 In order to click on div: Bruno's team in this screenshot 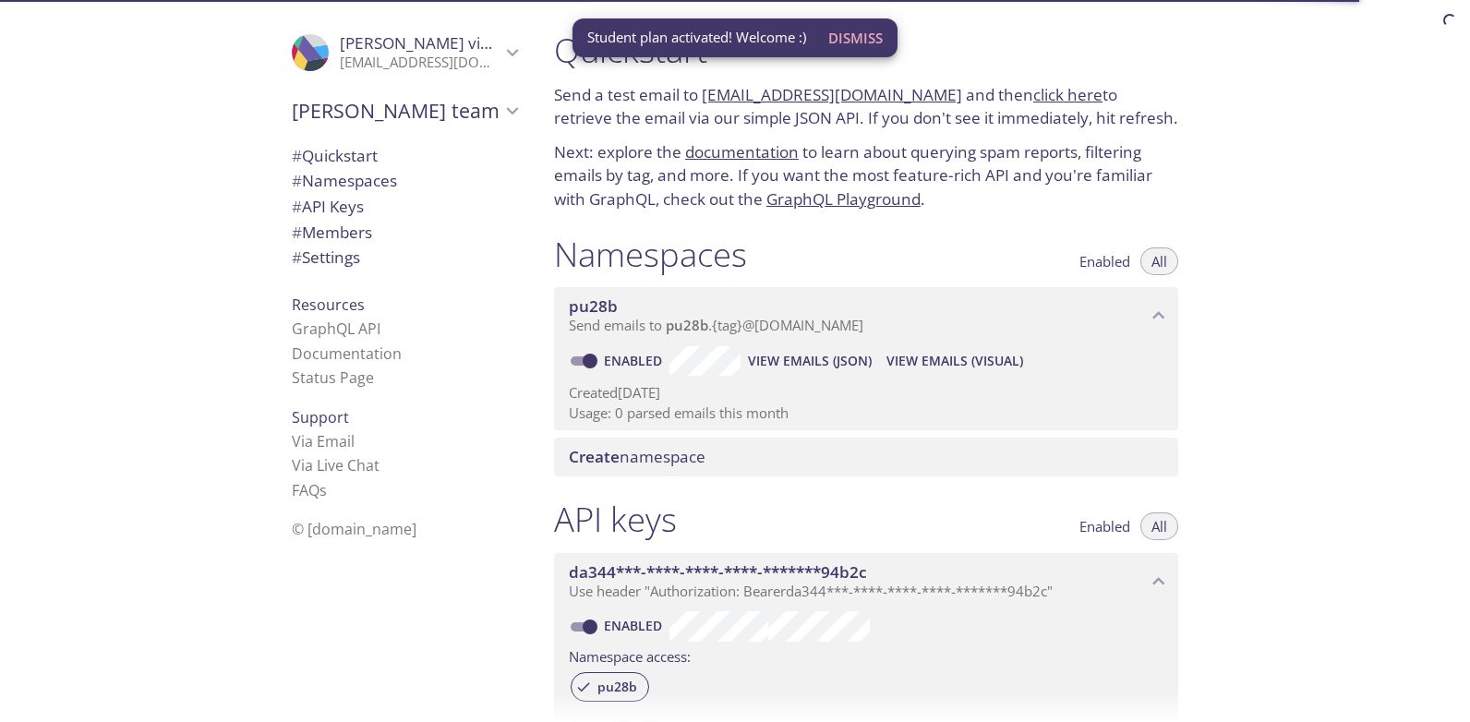, I will do `click(404, 111)`.